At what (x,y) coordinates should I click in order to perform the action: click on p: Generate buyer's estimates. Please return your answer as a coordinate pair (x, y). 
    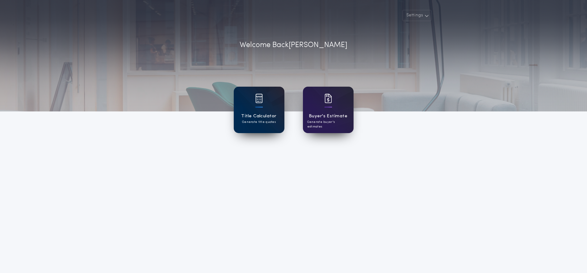
    Looking at the image, I should click on (328, 124).